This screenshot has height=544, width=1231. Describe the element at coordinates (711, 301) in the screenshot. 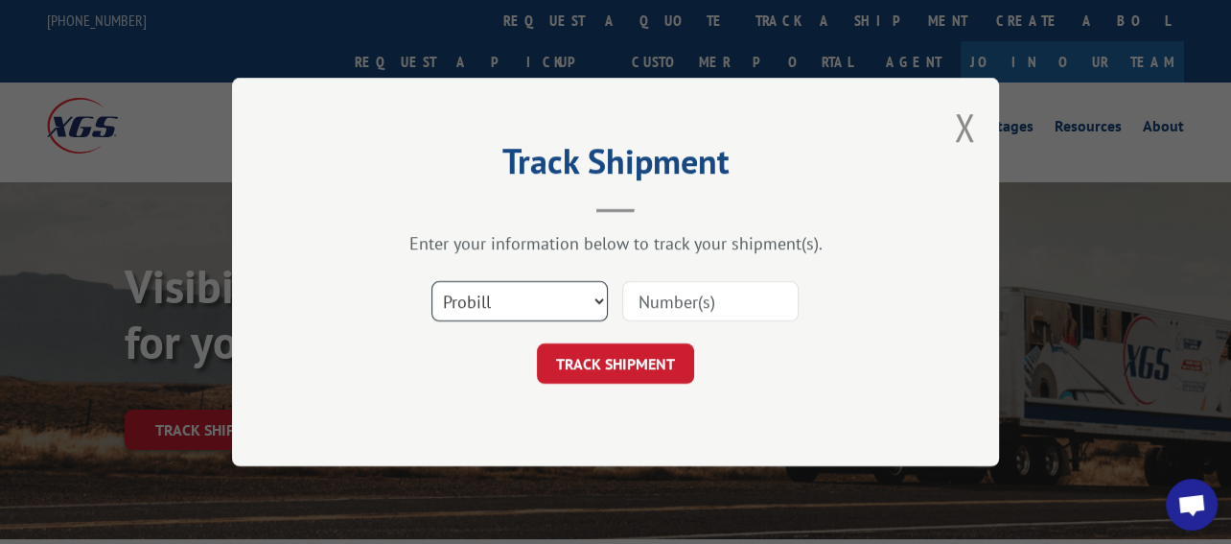

I see `input: Number(s)` at that location.